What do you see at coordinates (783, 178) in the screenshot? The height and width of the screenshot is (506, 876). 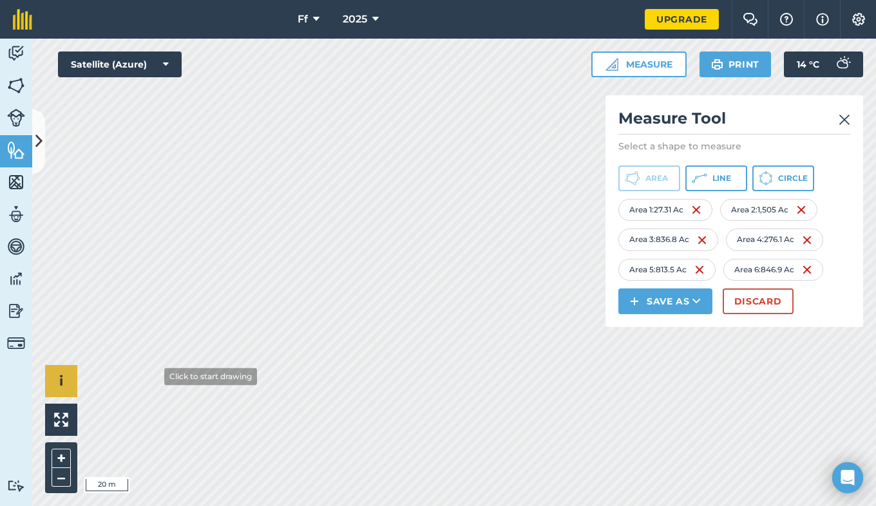 I see `button: Circle` at bounding box center [783, 178].